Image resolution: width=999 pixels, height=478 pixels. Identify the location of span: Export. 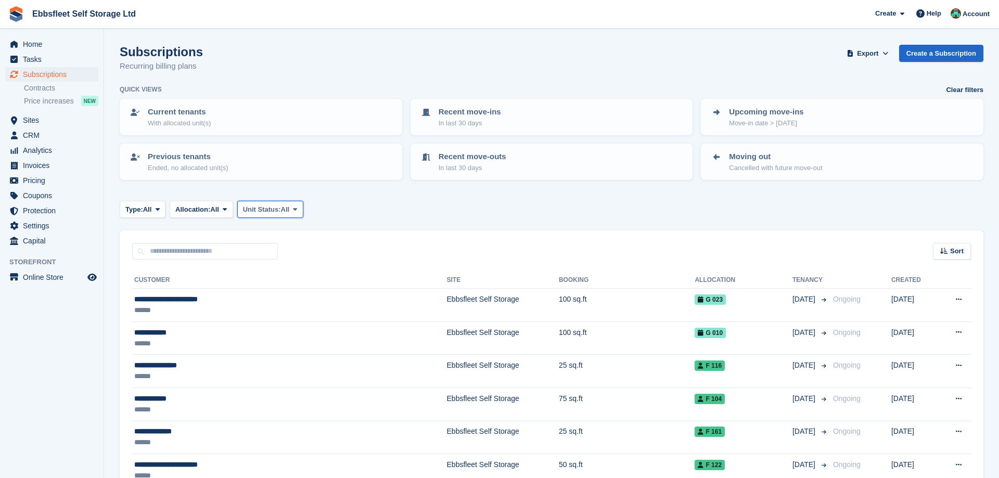
(867, 54).